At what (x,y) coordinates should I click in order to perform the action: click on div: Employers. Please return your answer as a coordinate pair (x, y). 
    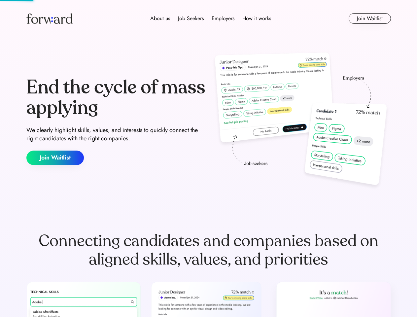
    Looking at the image, I should click on (223, 18).